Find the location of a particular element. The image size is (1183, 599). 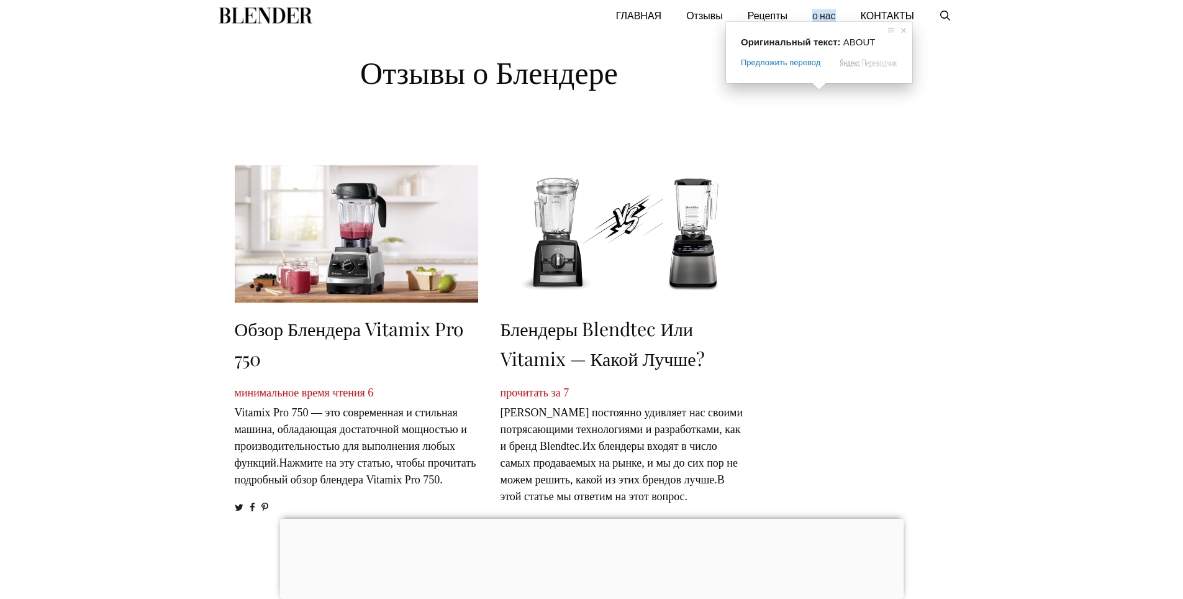

ya-tr-span: Их блендеры входят в число самых продаваемых на рынке, и мы до сих пор не можем решить, какой из ... is located at coordinates (619, 463).